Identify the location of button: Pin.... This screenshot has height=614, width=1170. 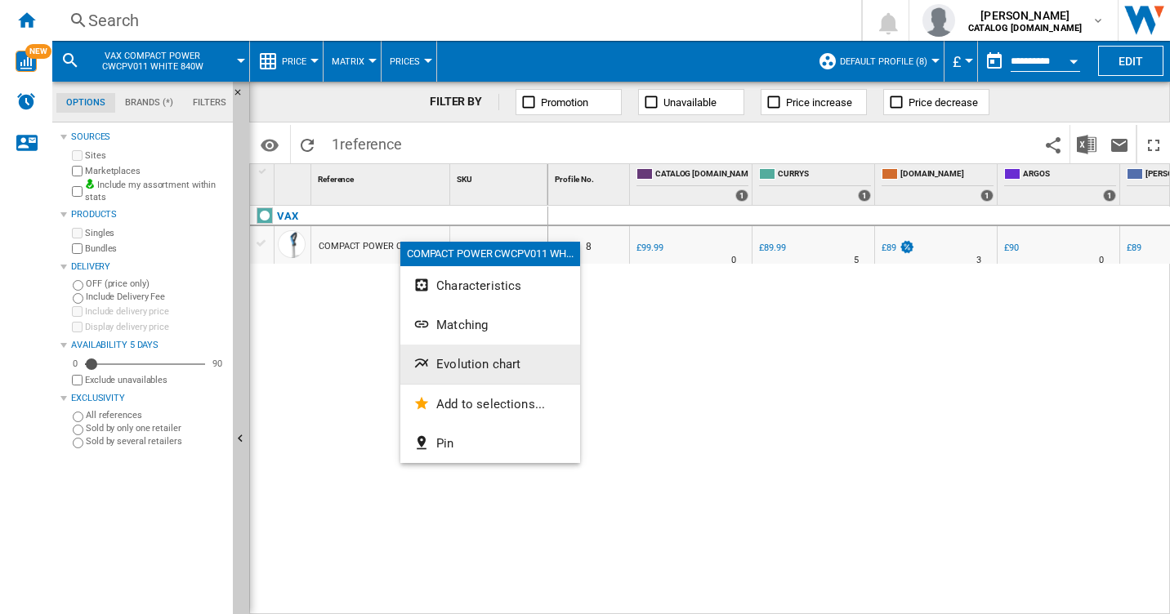
(490, 444).